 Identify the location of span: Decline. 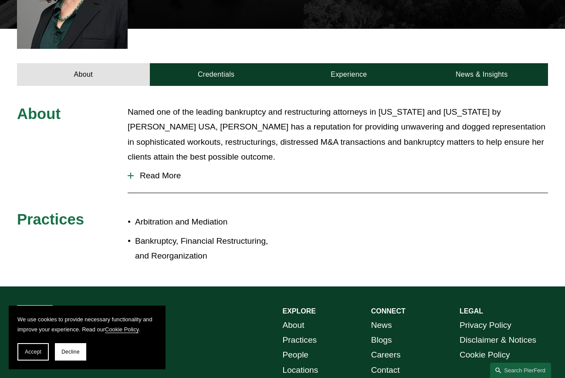
(71, 352).